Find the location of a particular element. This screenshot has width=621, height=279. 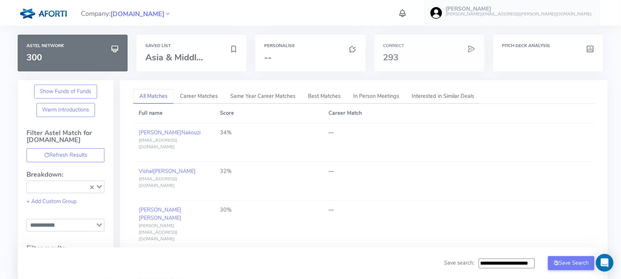

h6: Personalise is located at coordinates (310, 46).